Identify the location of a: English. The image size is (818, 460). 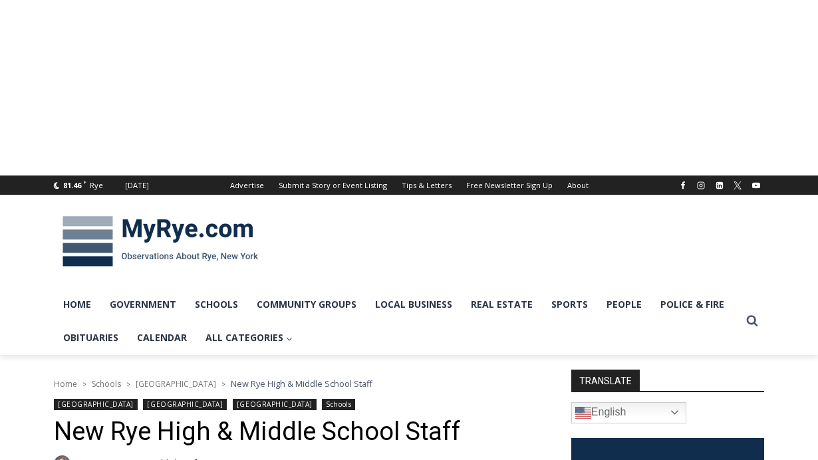
(628, 413).